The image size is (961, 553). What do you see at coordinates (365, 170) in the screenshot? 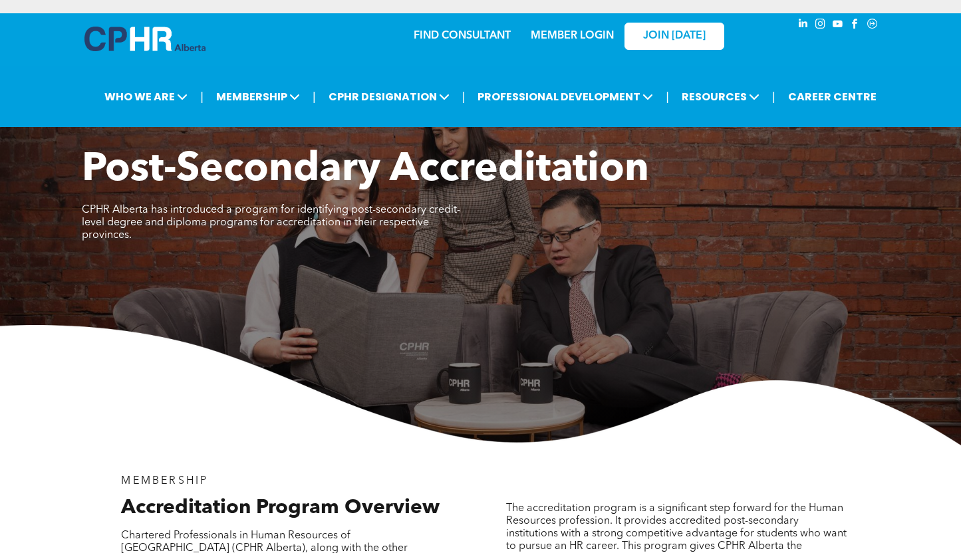
I see `span: Post-Secondary Accreditation` at bounding box center [365, 170].